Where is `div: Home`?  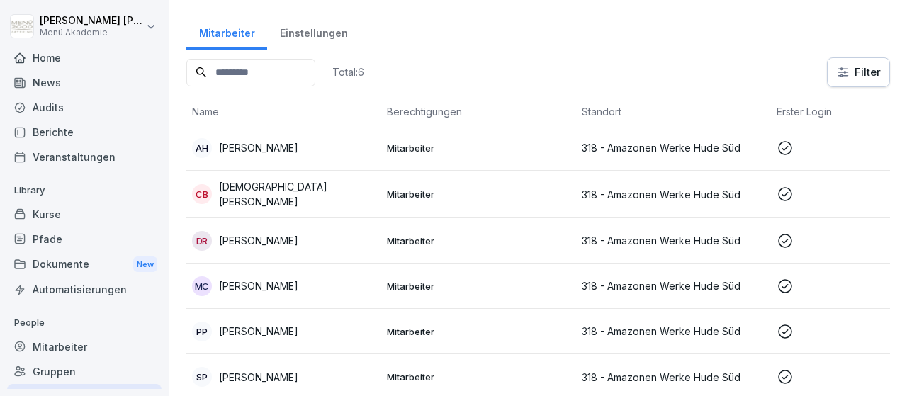 div: Home is located at coordinates (84, 57).